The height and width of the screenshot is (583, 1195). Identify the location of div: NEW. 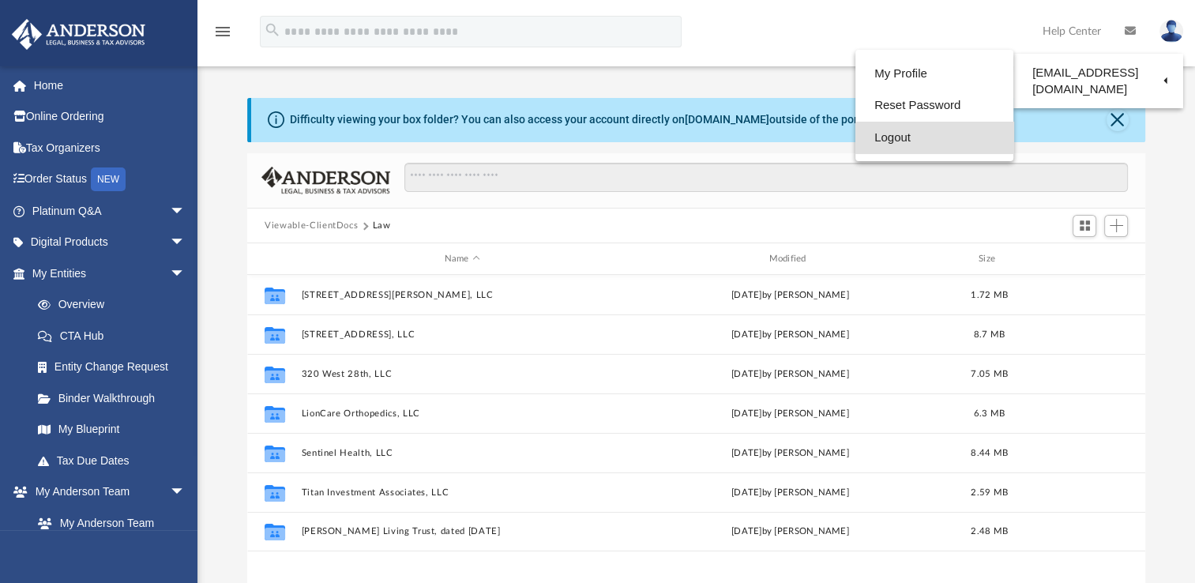
(108, 179).